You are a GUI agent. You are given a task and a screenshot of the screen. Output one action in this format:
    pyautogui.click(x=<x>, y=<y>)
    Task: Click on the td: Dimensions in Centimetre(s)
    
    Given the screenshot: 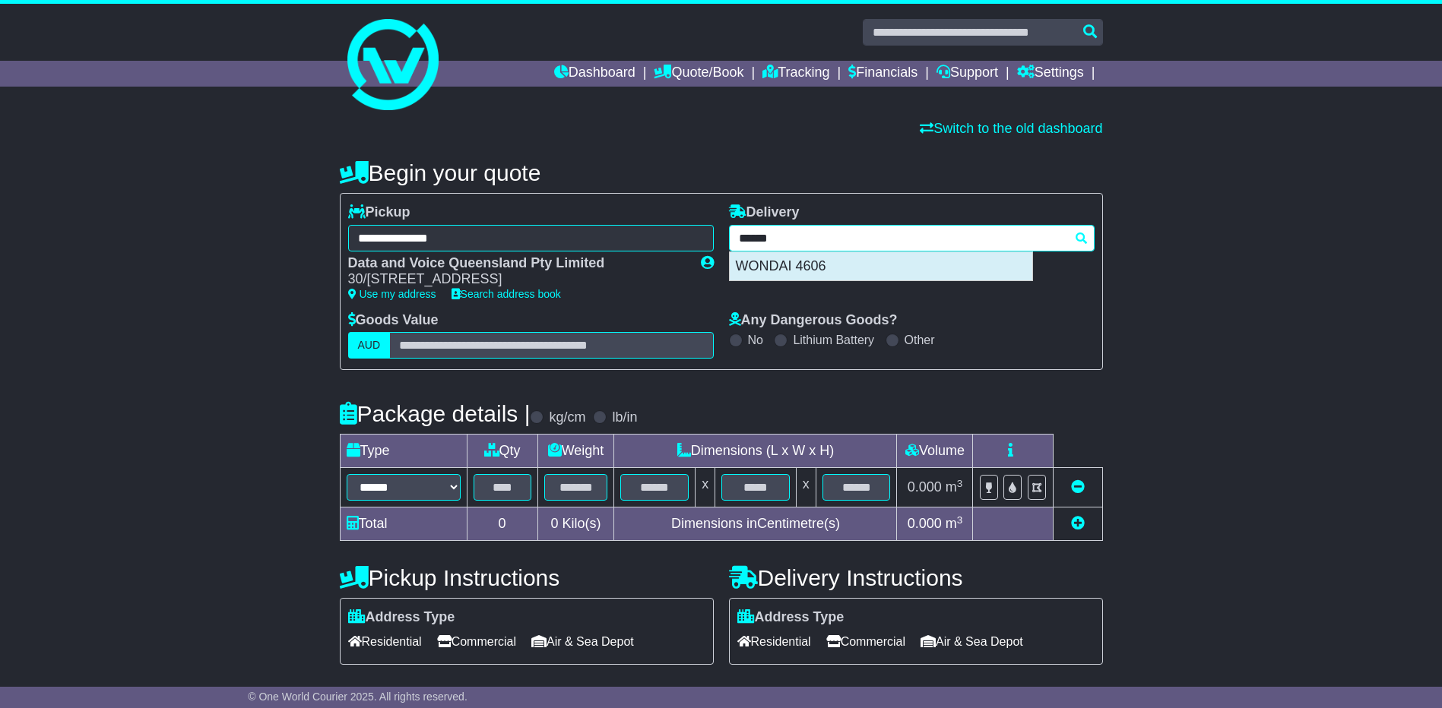 What is the action you would take?
    pyautogui.click(x=756, y=524)
    